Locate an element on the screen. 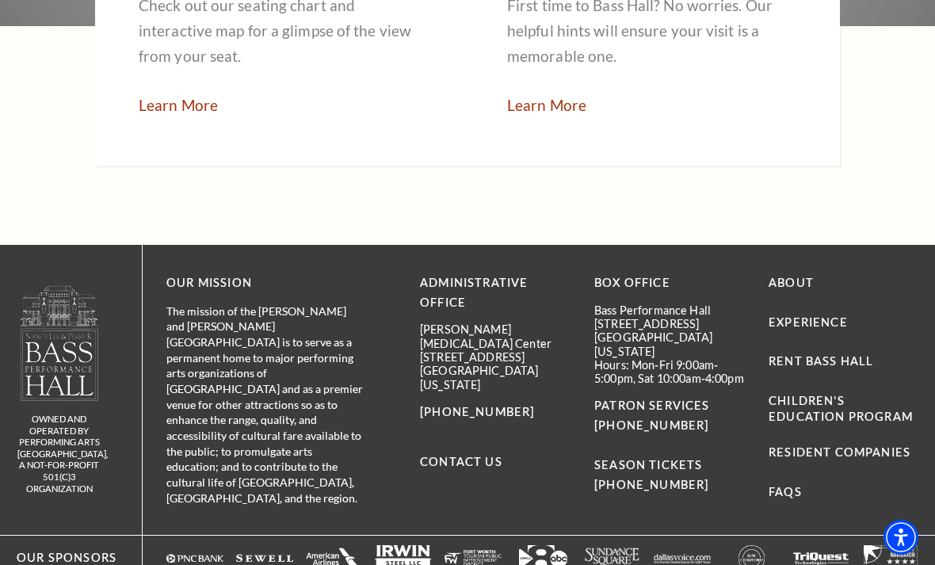 The width and height of the screenshot is (935, 565). a: call 817-212-4280 is located at coordinates (651, 425).